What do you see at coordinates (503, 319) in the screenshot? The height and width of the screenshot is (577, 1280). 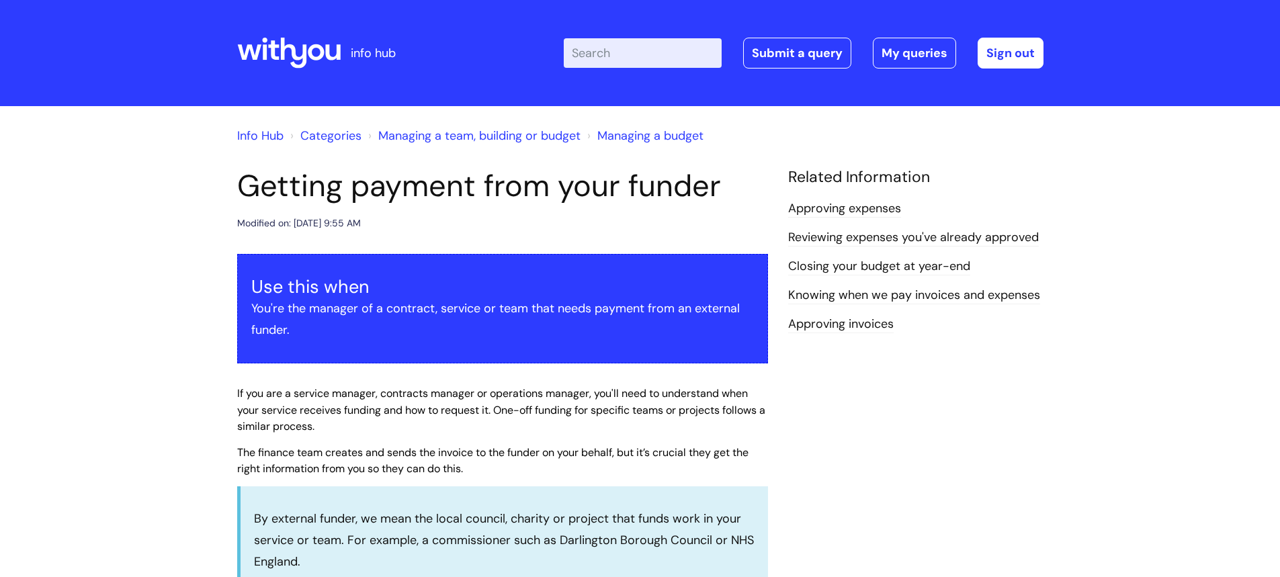 I see `p: You're the manager of a contract, service or team that needs payment from an external funder.` at bounding box center [503, 319].